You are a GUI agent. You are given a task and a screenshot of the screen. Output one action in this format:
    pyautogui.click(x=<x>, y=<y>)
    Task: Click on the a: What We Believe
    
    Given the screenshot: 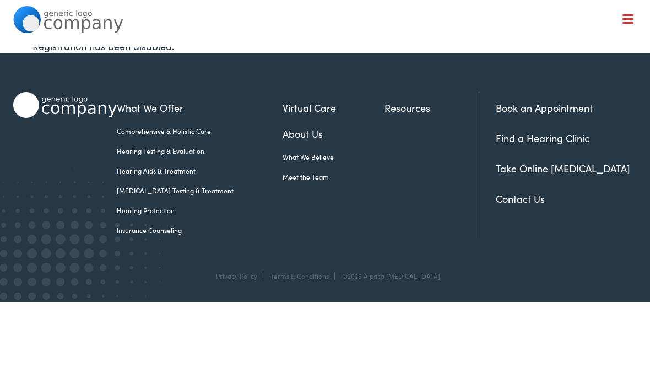 What is the action you would take?
    pyautogui.click(x=333, y=157)
    